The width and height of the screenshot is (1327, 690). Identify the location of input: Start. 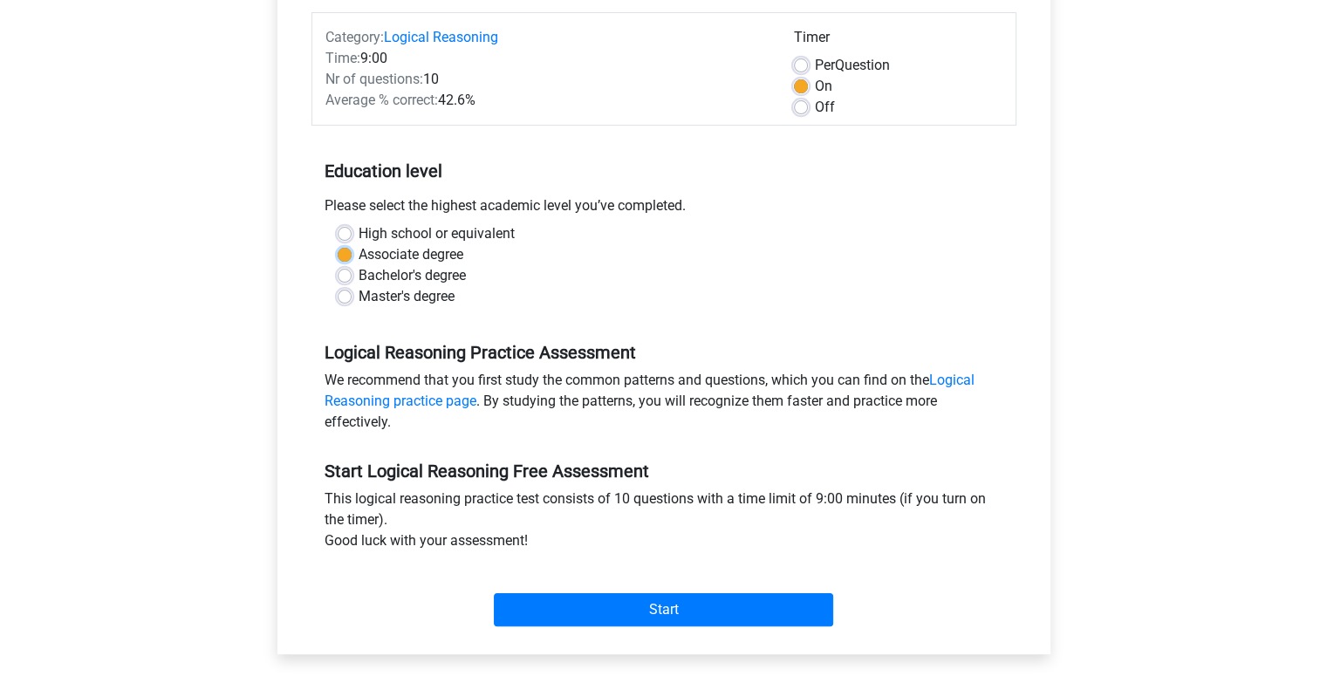
(663, 610).